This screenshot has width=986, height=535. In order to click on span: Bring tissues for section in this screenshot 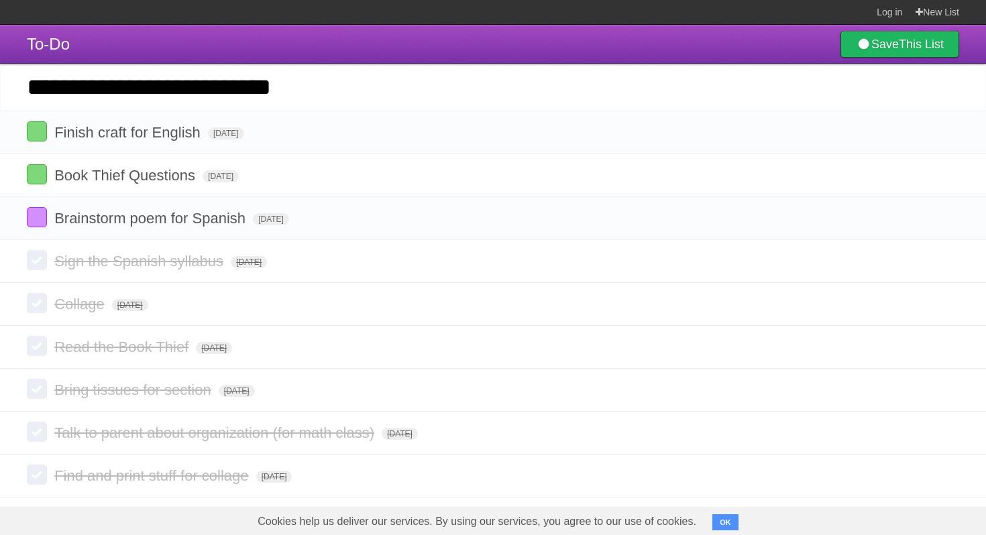, I will do `click(134, 390)`.